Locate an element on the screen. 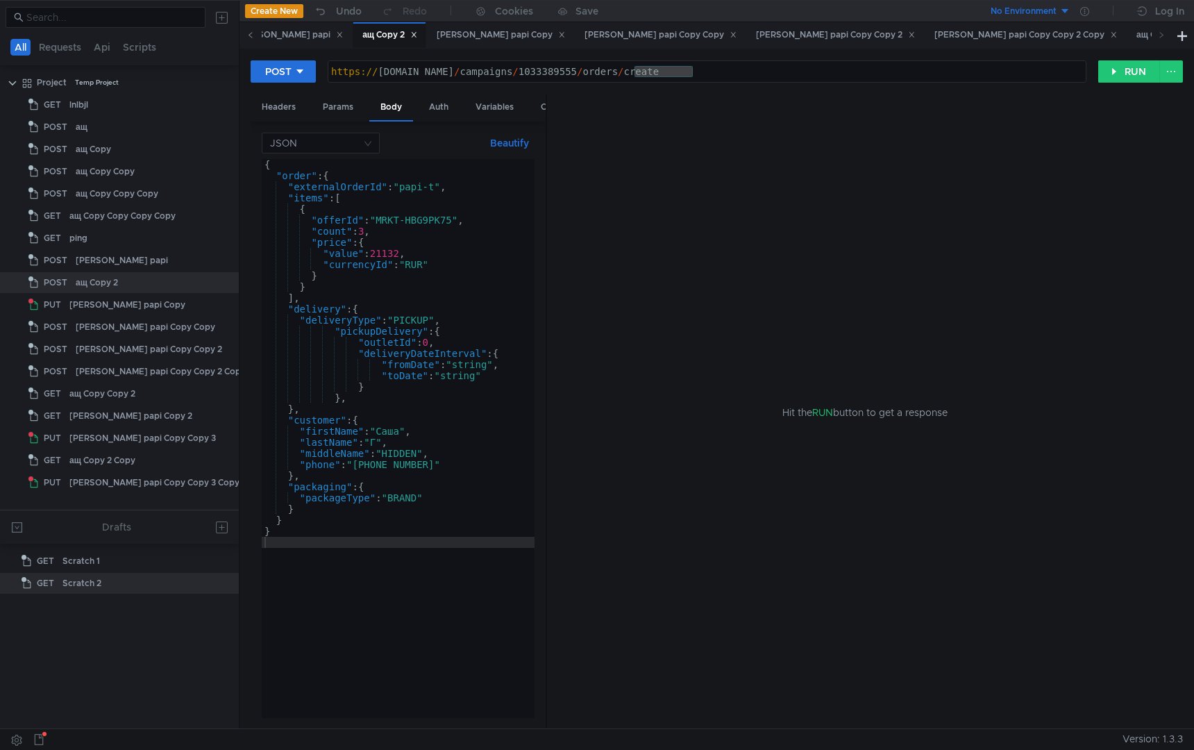 This screenshot has height=750, width=1194. div: Headers is located at coordinates (278, 107).